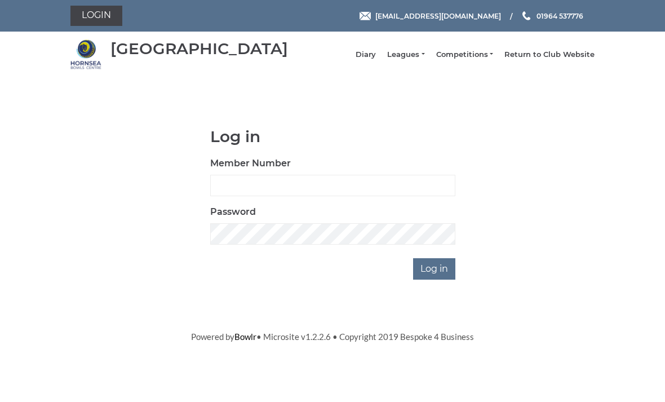  Describe the element at coordinates (560, 15) in the screenshot. I see `span: 01964 537776` at that location.